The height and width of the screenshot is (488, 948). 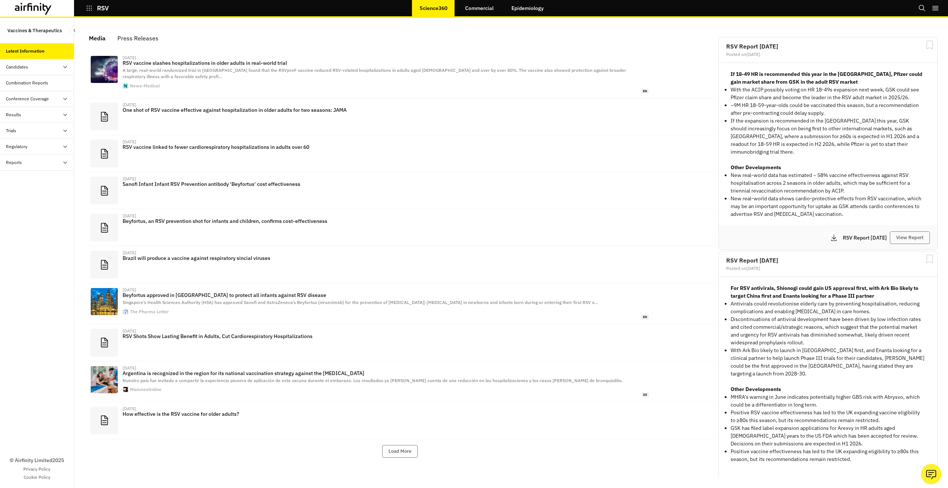 What do you see at coordinates (97, 8) in the screenshot?
I see `button: RSV` at bounding box center [97, 8].